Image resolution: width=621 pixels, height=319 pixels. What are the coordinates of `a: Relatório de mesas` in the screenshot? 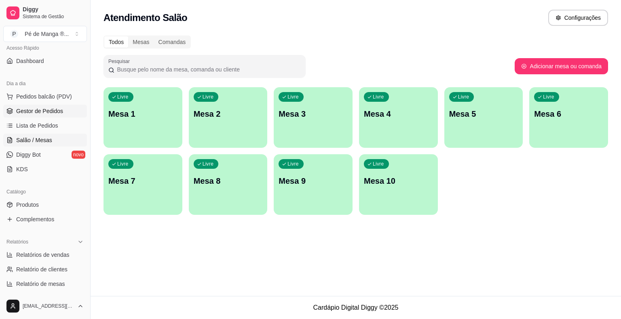 It's located at (45, 284).